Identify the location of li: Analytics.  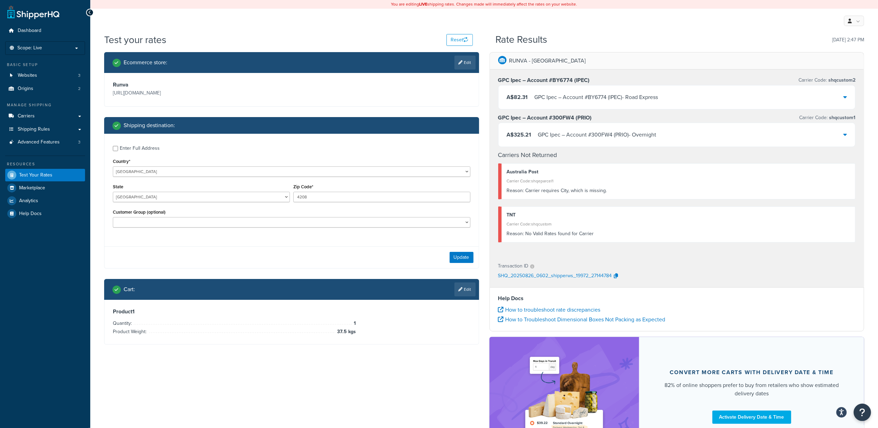
(45, 201).